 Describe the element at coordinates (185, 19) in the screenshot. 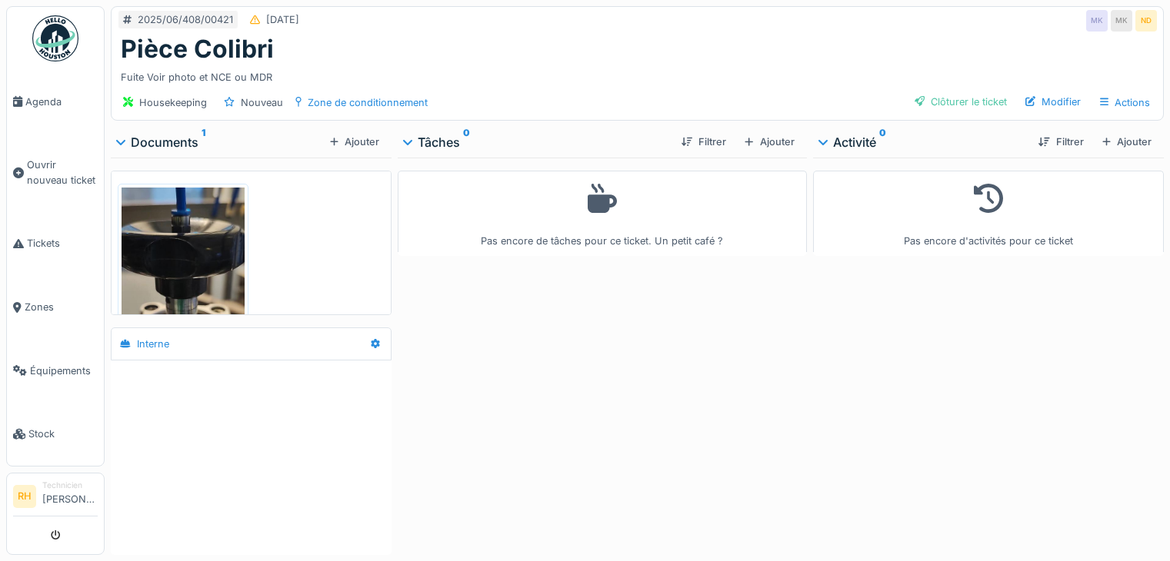

I see `div: 2025/06/408/00421` at that location.